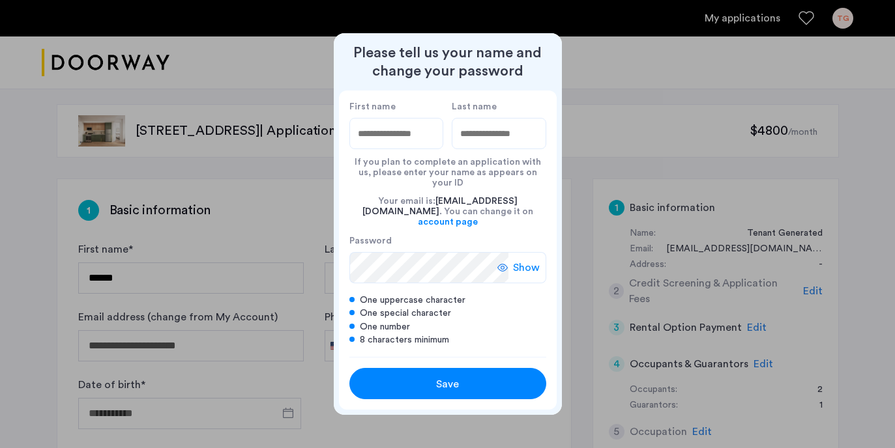 The image size is (895, 448). What do you see at coordinates (396, 107) in the screenshot?
I see `label: First name` at bounding box center [396, 107].